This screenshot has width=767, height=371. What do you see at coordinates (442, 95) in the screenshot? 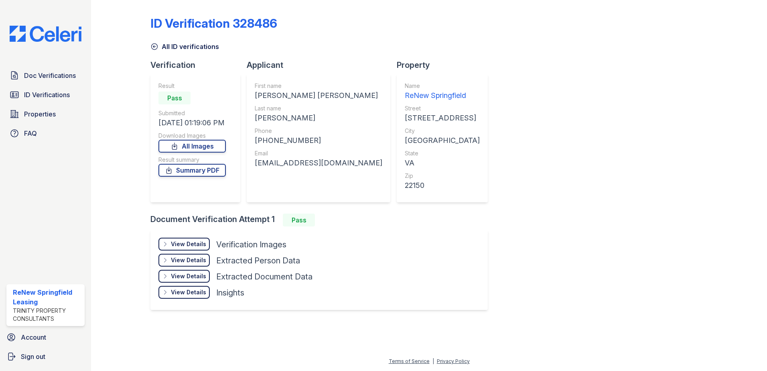
I see `div: ReNew Springfield` at bounding box center [442, 95].